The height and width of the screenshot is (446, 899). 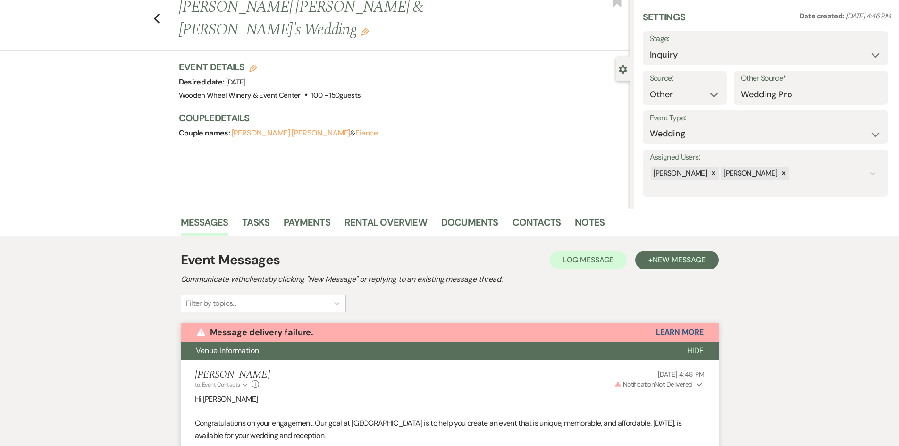 I want to click on span: Date created:, so click(x=823, y=16).